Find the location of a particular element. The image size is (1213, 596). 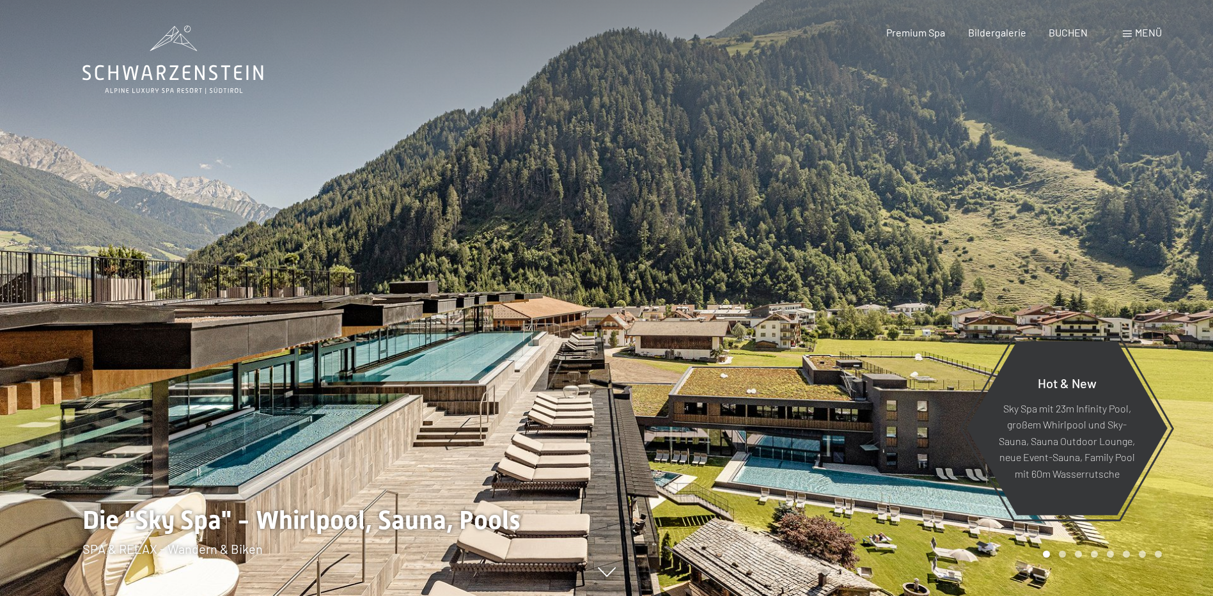

span: BUCHEN is located at coordinates (1068, 32).